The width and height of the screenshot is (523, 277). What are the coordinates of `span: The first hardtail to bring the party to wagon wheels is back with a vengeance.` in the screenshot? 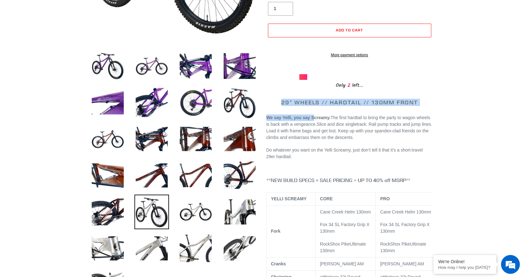 It's located at (348, 121).